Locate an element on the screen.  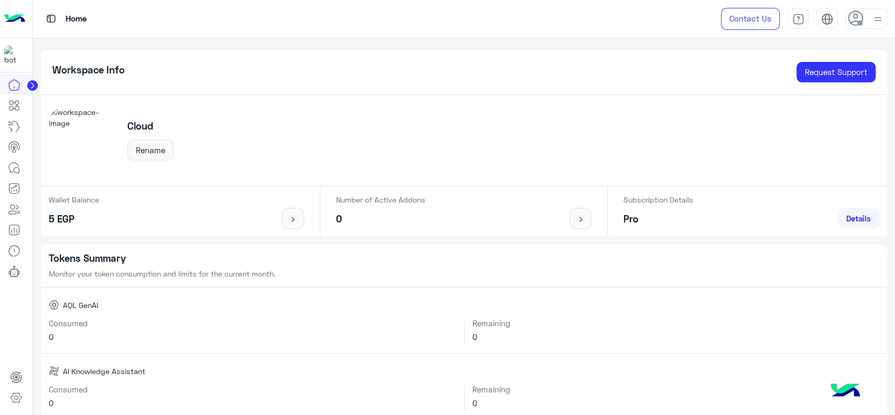
img: AI Knowledge Assistant is located at coordinates (54, 371).